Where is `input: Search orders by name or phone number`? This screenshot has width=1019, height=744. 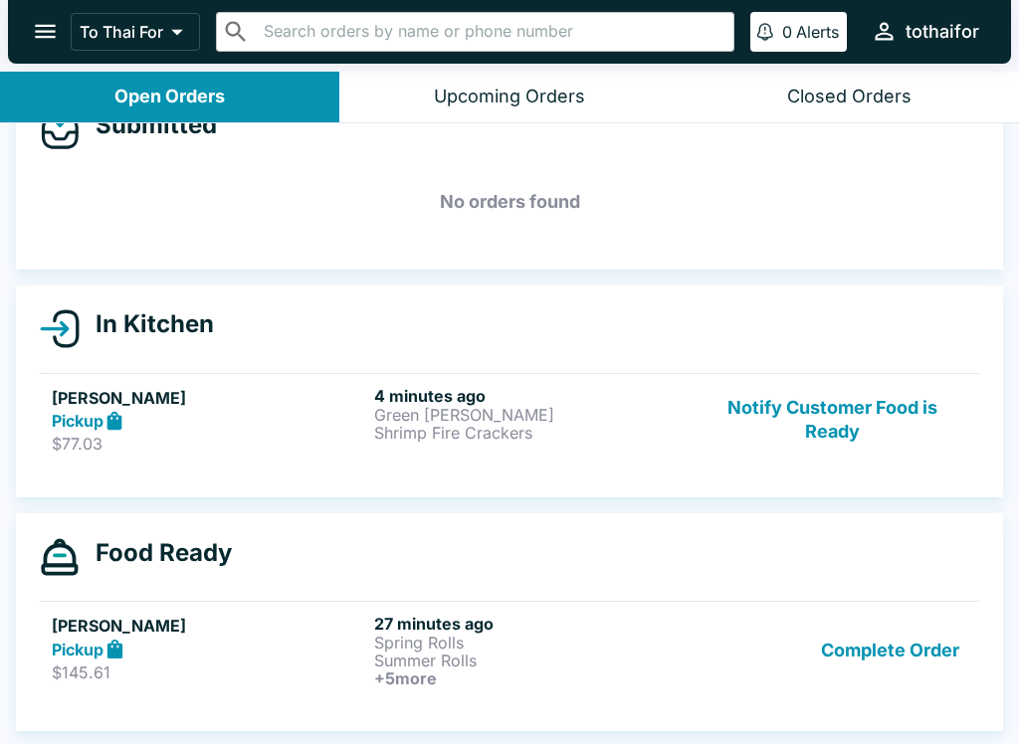
input: Search orders by name or phone number is located at coordinates (491, 32).